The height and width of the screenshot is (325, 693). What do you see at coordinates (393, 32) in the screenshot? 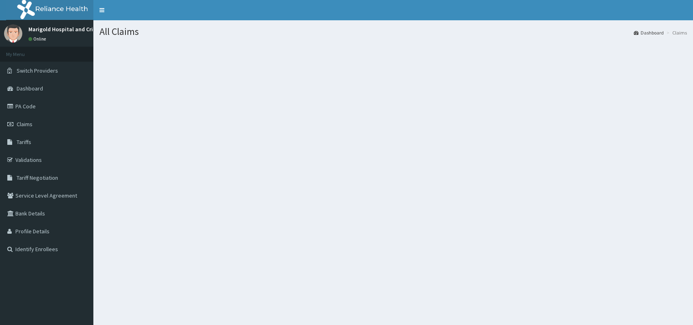
I see `h1: All Claims` at bounding box center [393, 32].